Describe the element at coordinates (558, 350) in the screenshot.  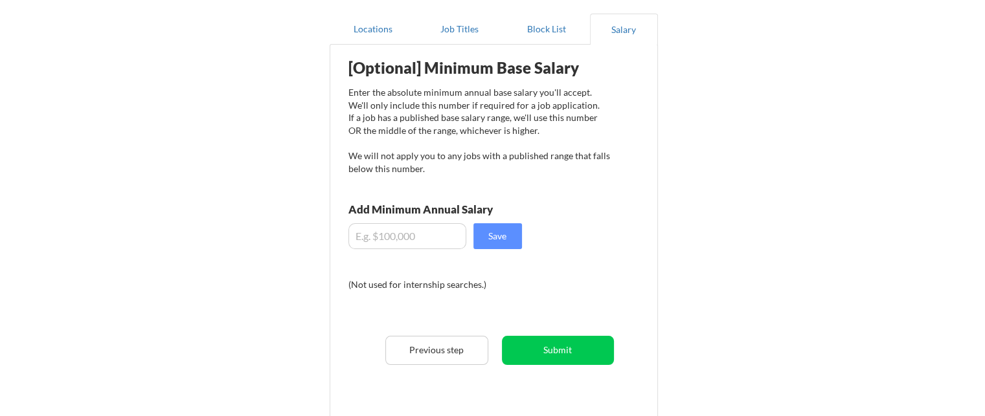
I see `button: Submit` at that location.